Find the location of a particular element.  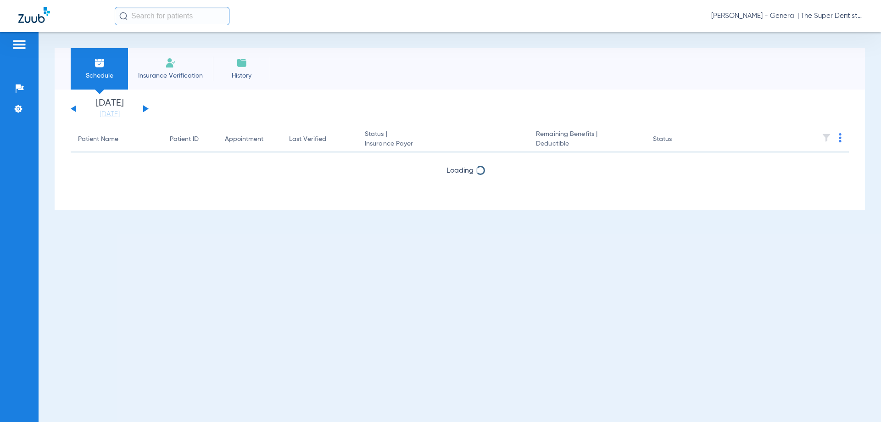

img: Zuub Logo is located at coordinates (34, 15).